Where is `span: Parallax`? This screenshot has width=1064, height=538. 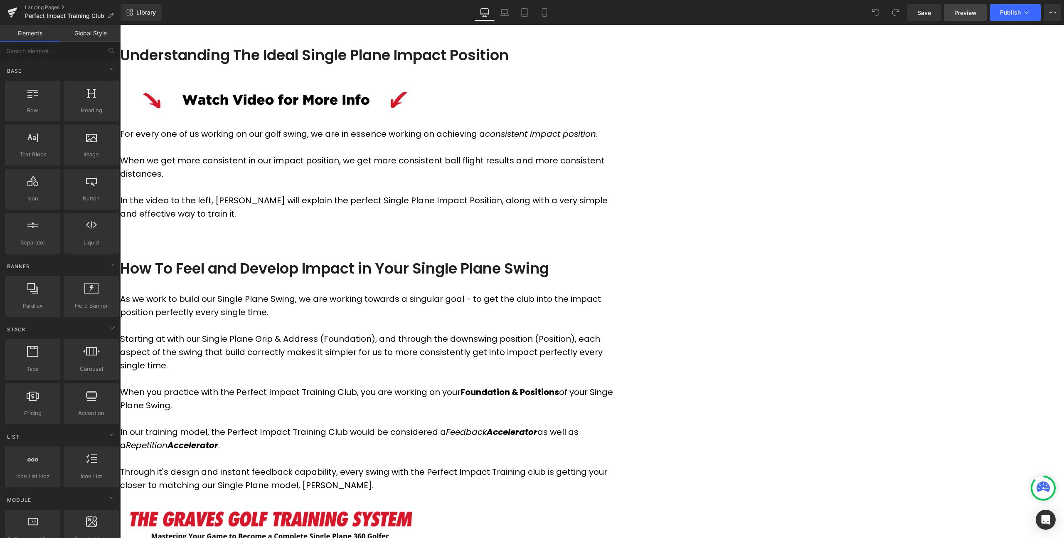
span: Parallax is located at coordinates (32, 306).